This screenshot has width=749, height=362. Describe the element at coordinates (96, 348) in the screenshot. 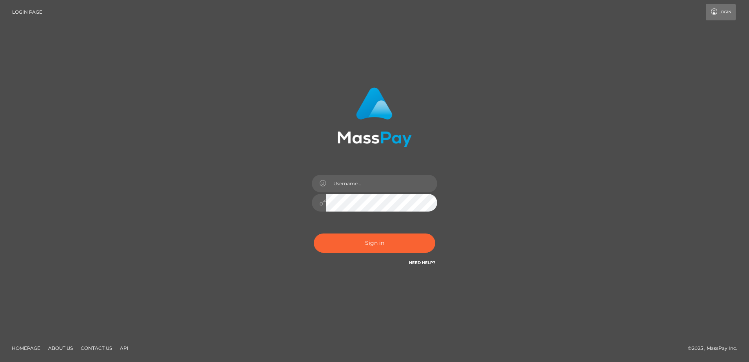

I see `a: Contact Us` at that location.